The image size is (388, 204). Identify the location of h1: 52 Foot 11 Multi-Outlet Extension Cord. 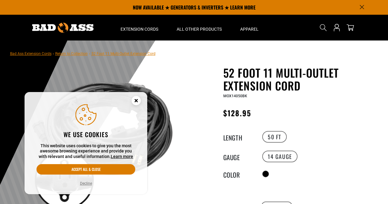
(298, 79).